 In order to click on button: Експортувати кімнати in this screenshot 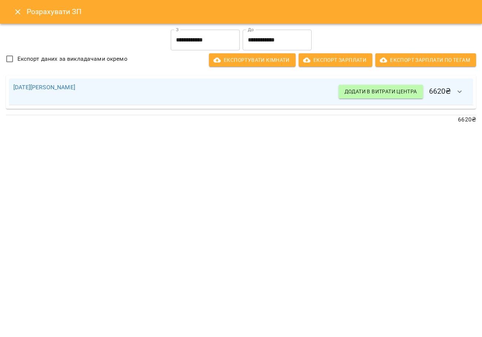, I will do `click(252, 60)`.